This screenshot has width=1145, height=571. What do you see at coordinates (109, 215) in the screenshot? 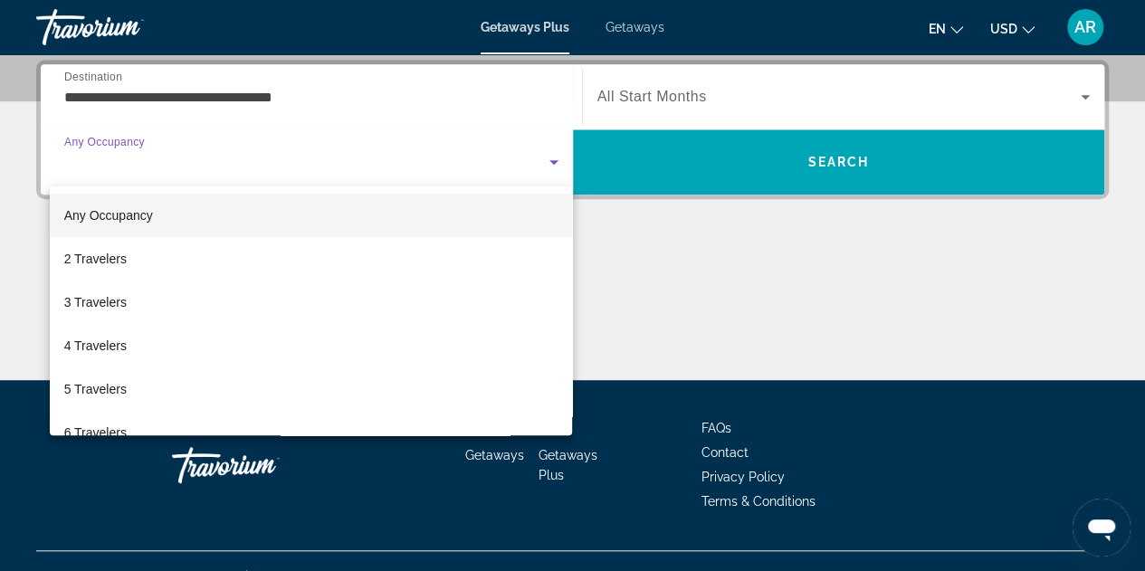
I see `span: Any Occupancy` at bounding box center [109, 215].